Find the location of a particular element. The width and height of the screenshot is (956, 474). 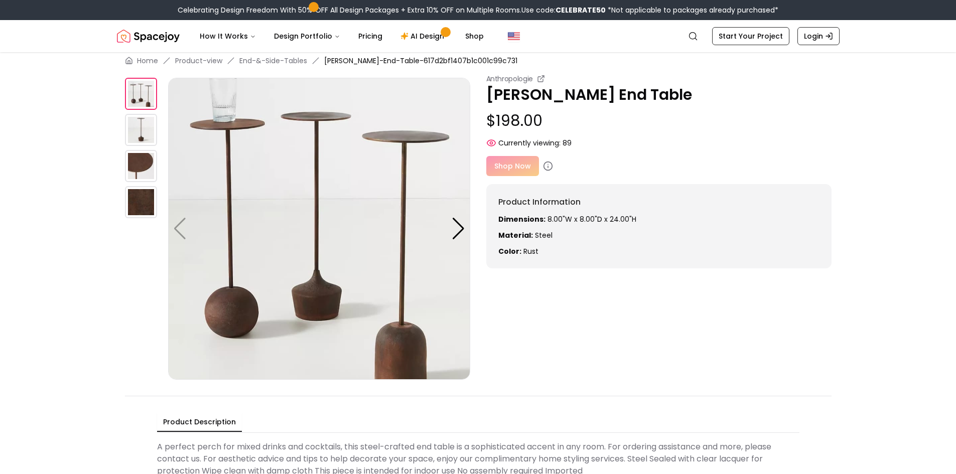

span: Use code: is located at coordinates (564, 10).